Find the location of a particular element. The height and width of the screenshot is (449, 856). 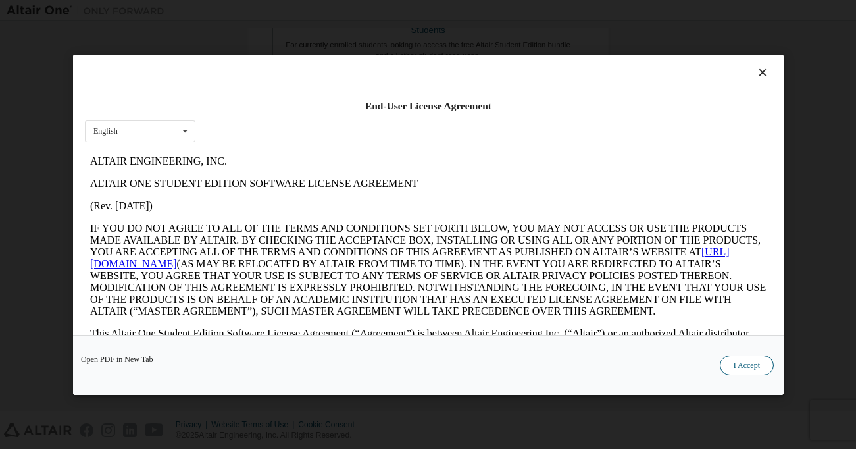

a: Open PDF in New Tab is located at coordinates (117, 359).